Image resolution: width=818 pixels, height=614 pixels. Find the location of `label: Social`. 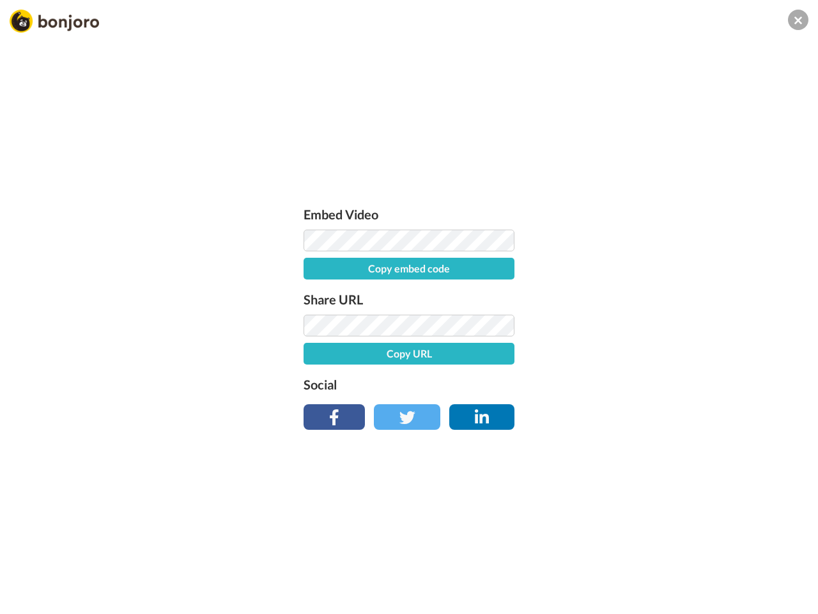

label: Social is located at coordinates (409, 384).